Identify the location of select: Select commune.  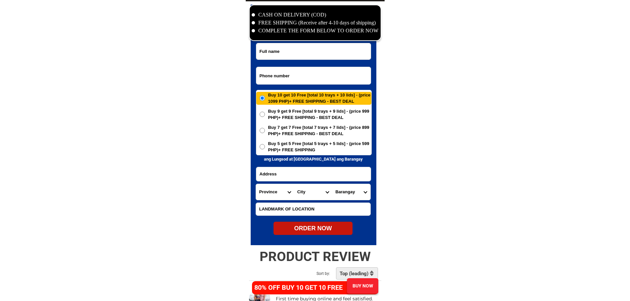
(351, 192).